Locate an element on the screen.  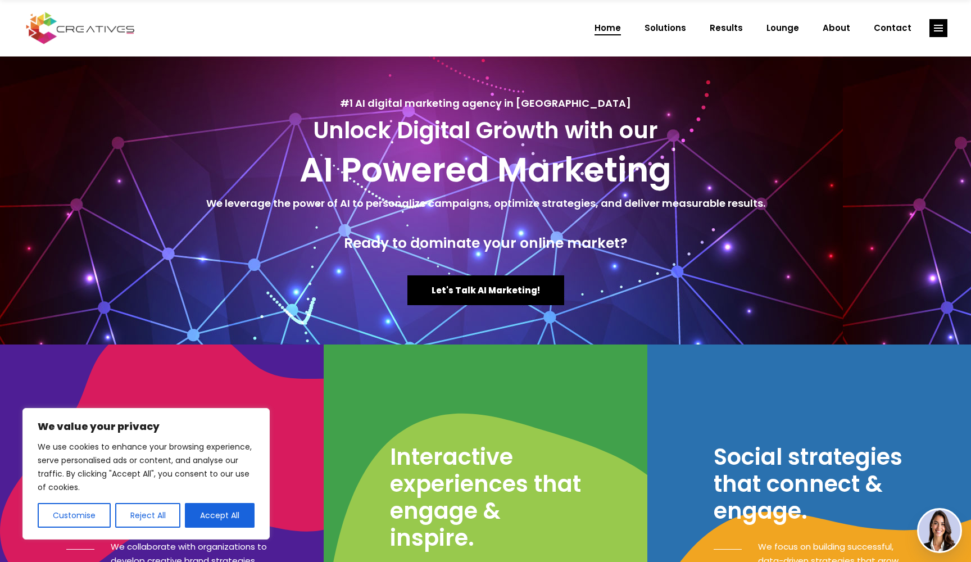
div: We value your privacy is located at coordinates (146, 474).